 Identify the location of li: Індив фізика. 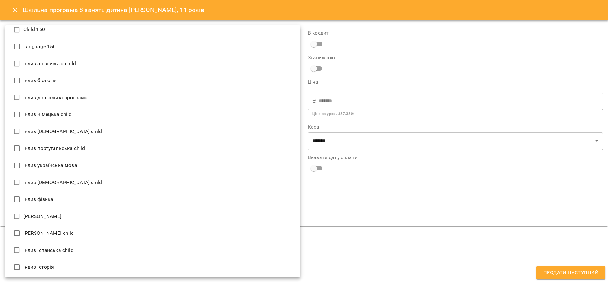
(153, 199).